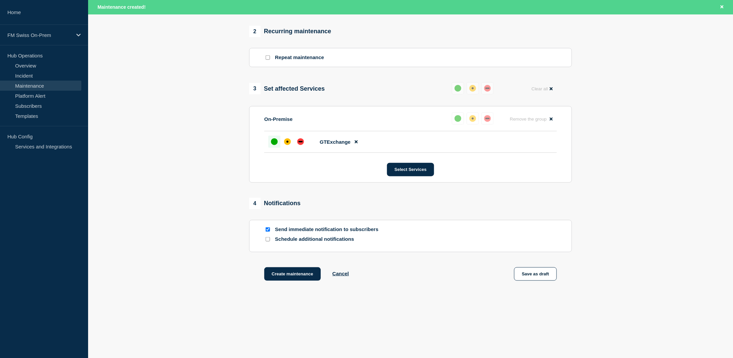  Describe the element at coordinates (340, 274) in the screenshot. I see `button: Cancel` at that location.